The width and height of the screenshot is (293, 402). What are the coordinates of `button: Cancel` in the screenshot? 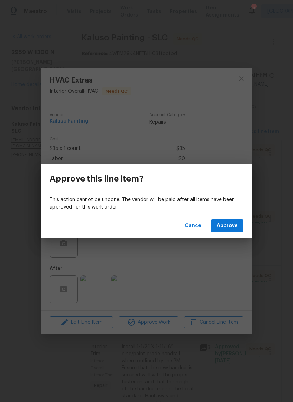 It's located at (193, 226).